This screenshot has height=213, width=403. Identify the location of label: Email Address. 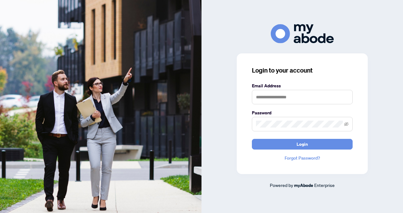
(302, 86).